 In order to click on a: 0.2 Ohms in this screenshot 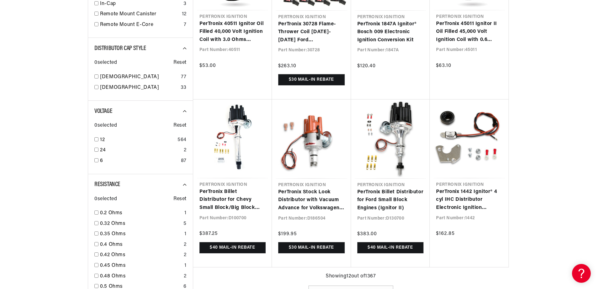, I will do `click(141, 213)`.